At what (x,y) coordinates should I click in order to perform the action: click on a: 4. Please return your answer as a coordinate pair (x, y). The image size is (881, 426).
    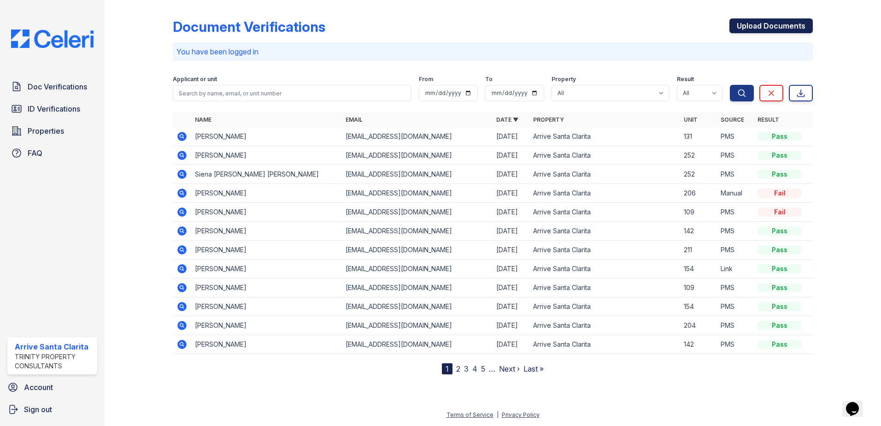
    Looking at the image, I should click on (474, 369).